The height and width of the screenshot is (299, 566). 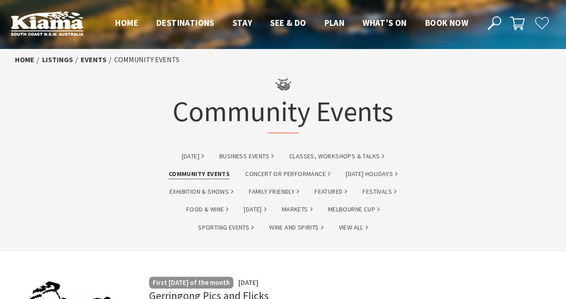 What do you see at coordinates (247, 156) in the screenshot?
I see `a: Business Events` at bounding box center [247, 156].